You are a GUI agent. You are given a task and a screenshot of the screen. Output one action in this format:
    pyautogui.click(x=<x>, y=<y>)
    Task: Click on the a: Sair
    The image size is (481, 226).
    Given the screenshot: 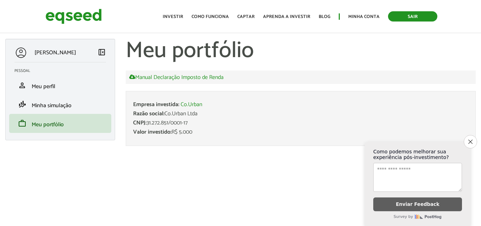 What is the action you would take?
    pyautogui.click(x=413, y=16)
    